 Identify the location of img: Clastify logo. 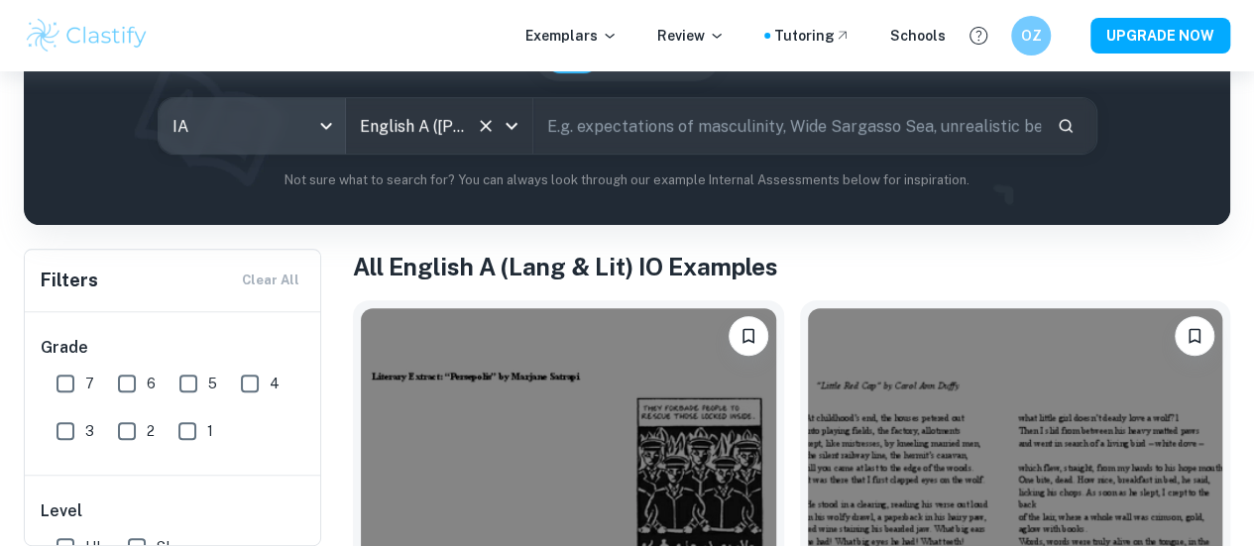
(86, 36).